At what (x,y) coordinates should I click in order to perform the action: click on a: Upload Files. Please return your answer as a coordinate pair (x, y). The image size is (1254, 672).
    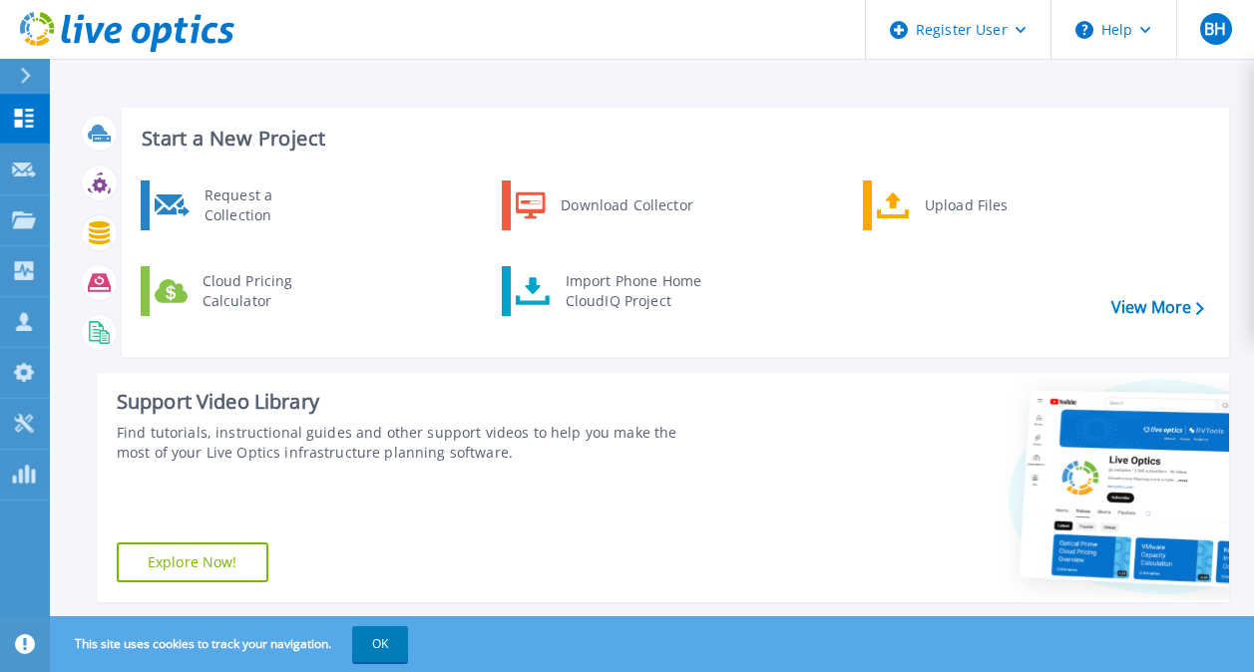
    Looking at the image, I should click on (964, 205).